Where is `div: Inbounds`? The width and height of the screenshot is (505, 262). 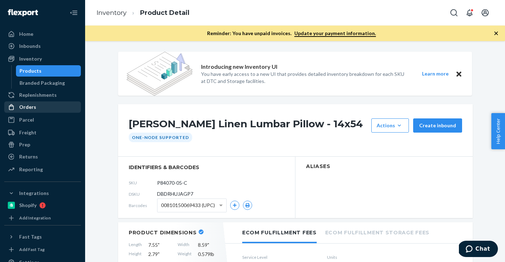
div: Inbounds is located at coordinates (30, 46).